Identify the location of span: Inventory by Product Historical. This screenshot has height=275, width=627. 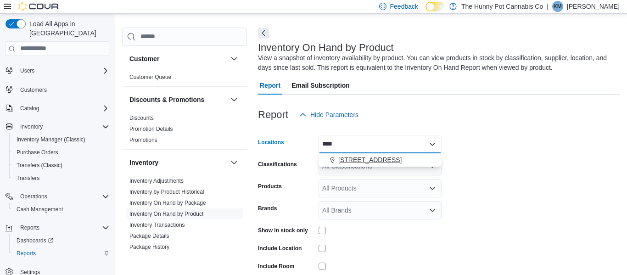
(167, 192).